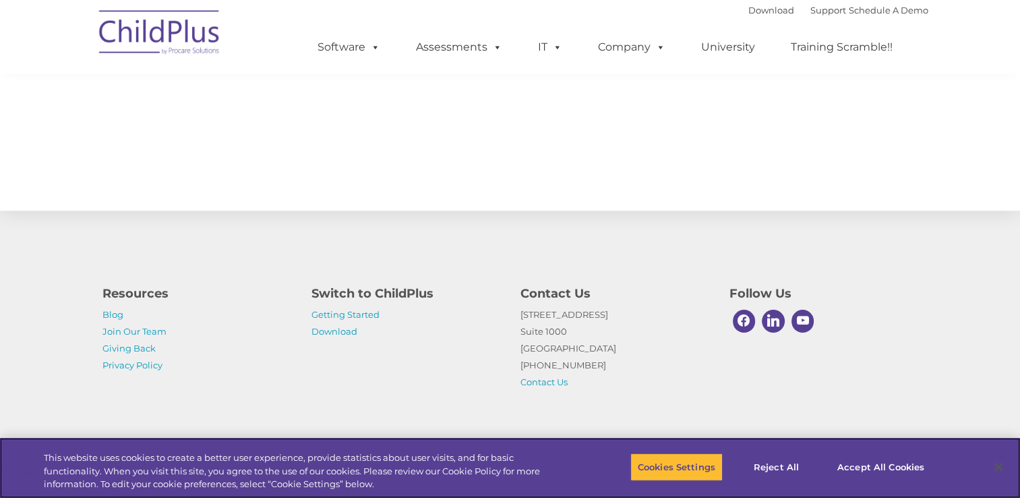  What do you see at coordinates (776, 467) in the screenshot?
I see `button: Reject All` at bounding box center [776, 467].